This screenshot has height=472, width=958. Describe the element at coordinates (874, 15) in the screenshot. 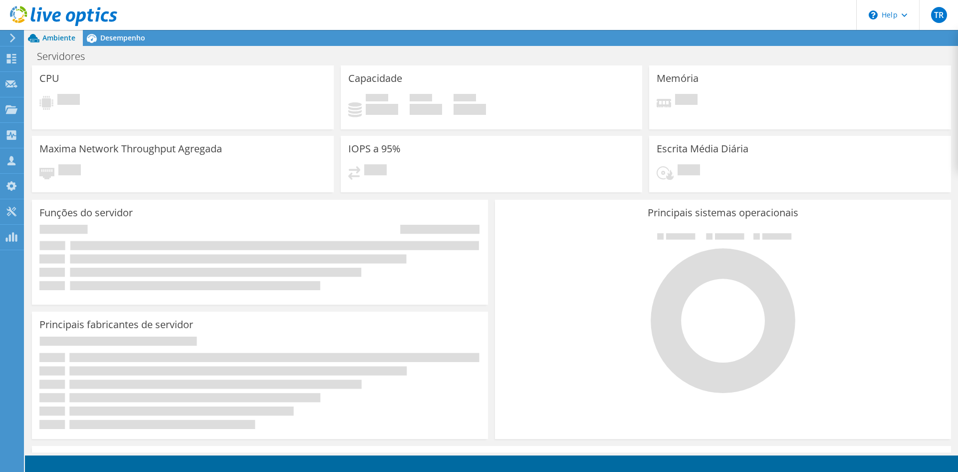

I see `svg: \n` at that location.